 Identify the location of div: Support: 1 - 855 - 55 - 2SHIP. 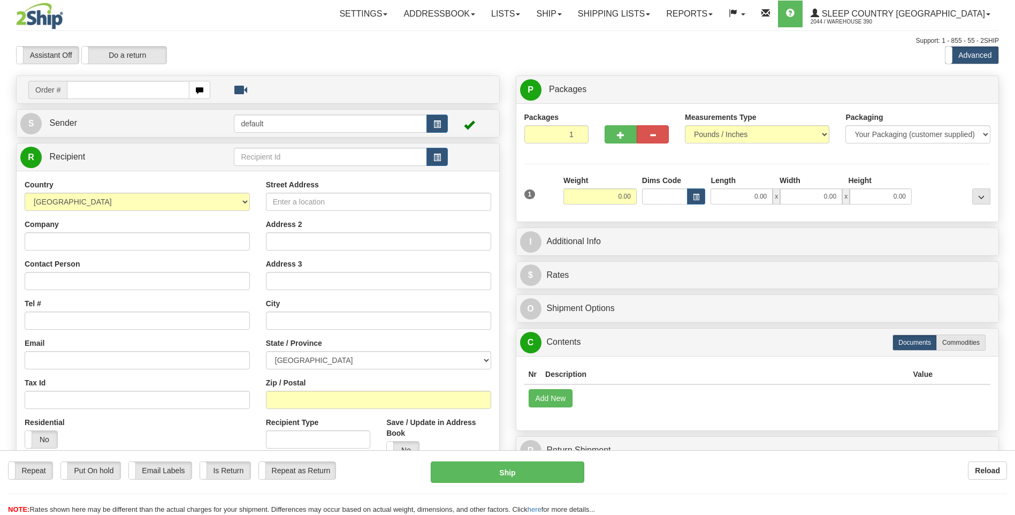
(507, 41).